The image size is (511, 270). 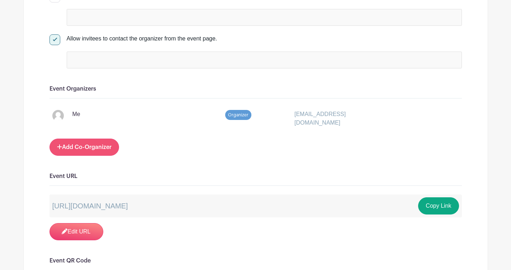 I want to click on div: Allow invitees to contact the organizer from the event page., so click(x=264, y=39).